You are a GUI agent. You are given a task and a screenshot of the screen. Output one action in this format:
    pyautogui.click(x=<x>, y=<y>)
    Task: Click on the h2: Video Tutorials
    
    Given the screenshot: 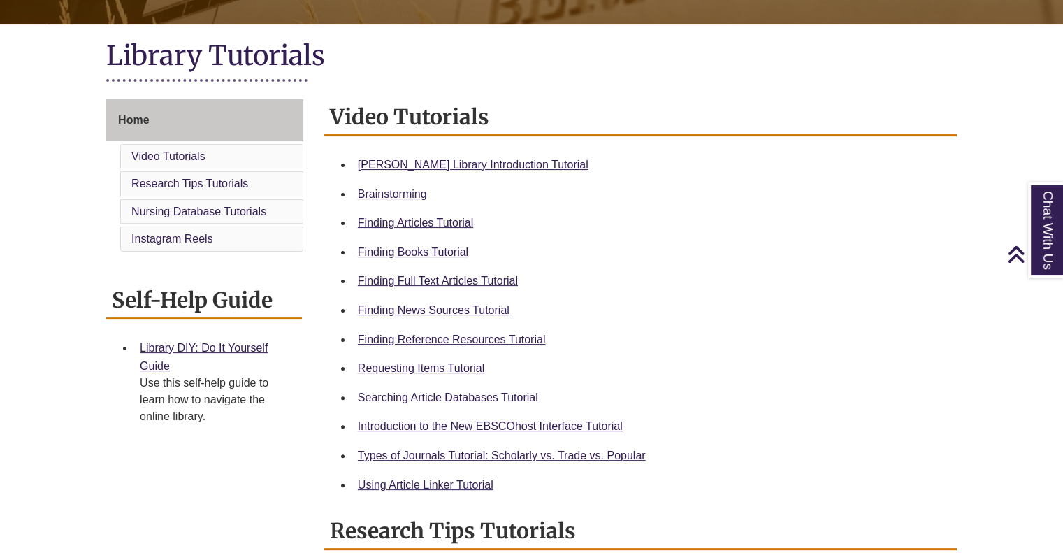 What is the action you would take?
    pyautogui.click(x=640, y=117)
    